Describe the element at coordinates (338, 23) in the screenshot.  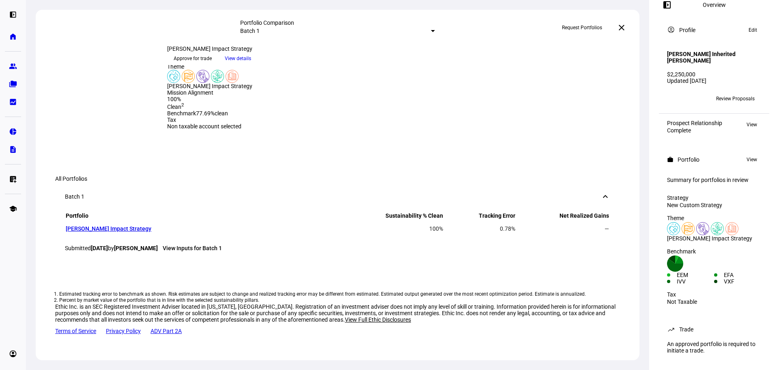
I see `div: Portfolio Comparison` at that location.